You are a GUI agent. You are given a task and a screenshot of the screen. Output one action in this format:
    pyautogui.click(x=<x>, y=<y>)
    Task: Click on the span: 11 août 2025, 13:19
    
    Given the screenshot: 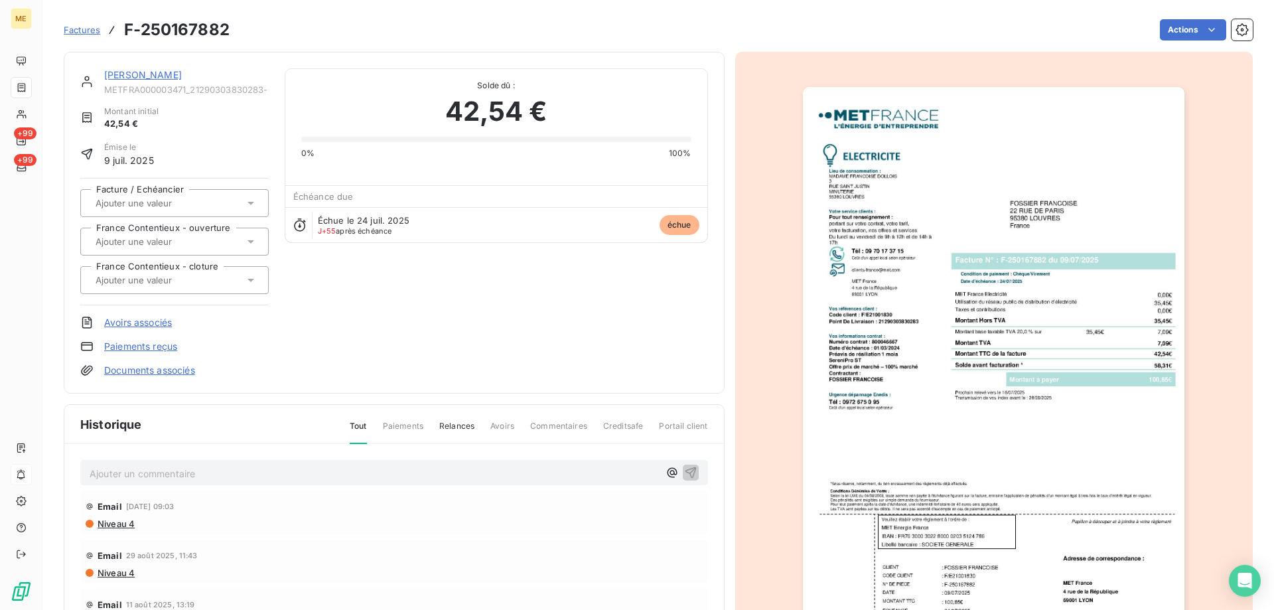 What is the action you would take?
    pyautogui.click(x=161, y=605)
    